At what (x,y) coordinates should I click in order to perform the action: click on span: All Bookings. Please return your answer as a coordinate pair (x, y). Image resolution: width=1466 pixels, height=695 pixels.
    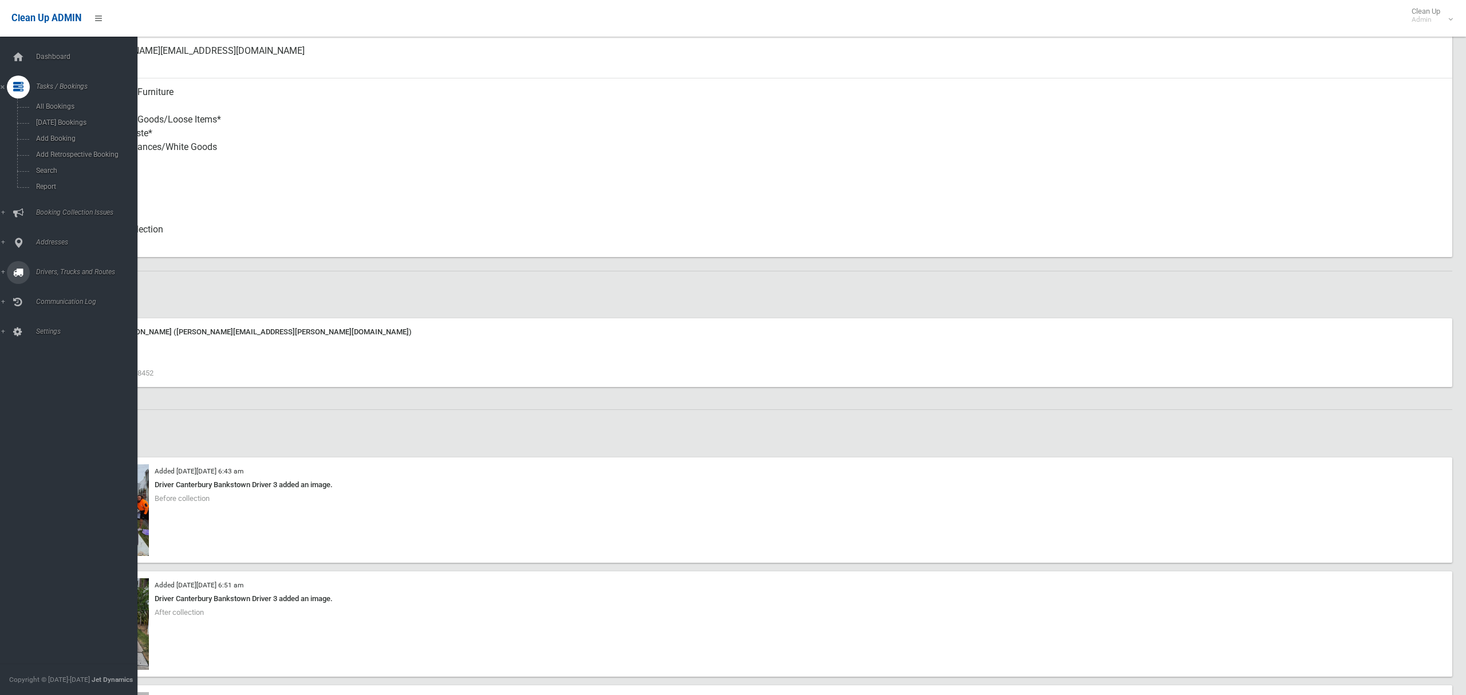
    Looking at the image, I should click on (80, 107).